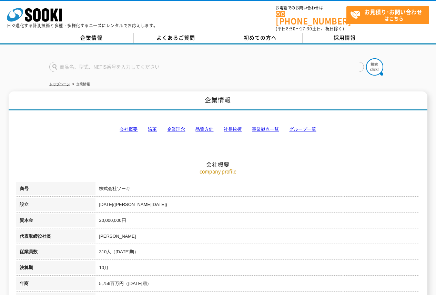  Describe the element at coordinates (56, 205) in the screenshot. I see `th: 設立` at that location.